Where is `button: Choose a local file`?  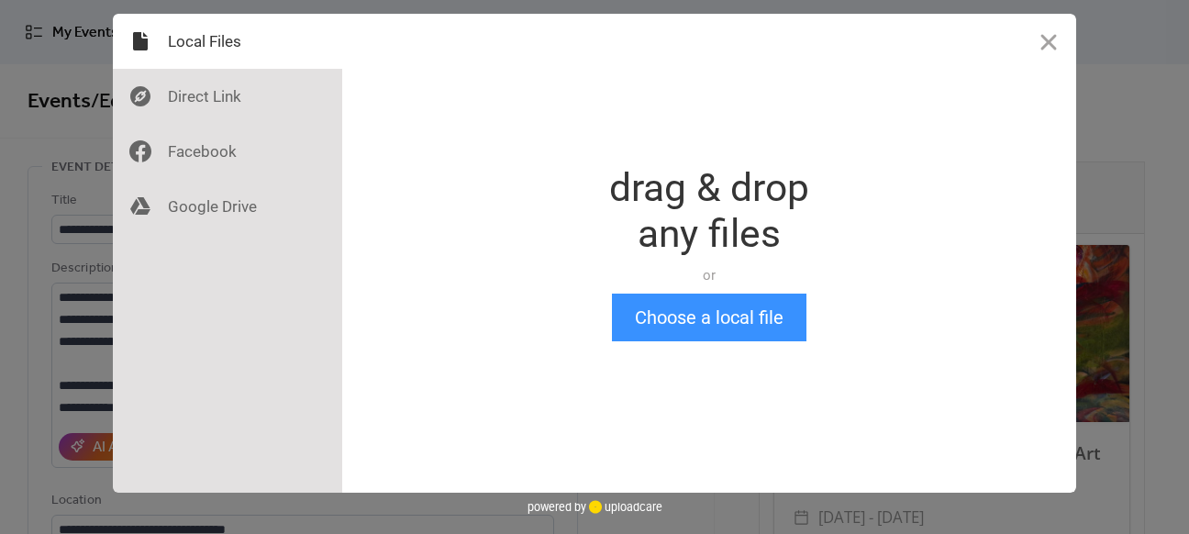 button: Choose a local file is located at coordinates (709, 318).